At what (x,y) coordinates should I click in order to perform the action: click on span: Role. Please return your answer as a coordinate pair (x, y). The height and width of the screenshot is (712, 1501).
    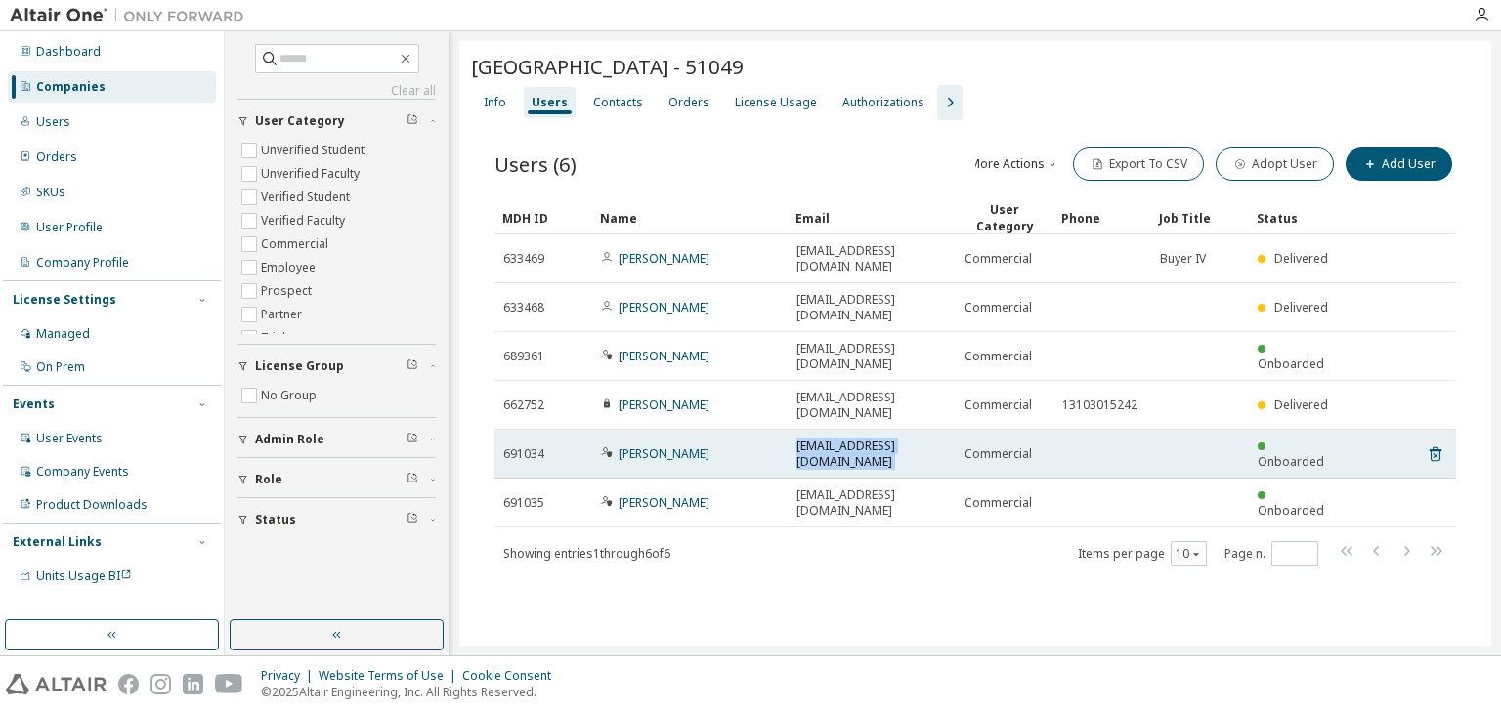
    Looking at the image, I should click on (269, 480).